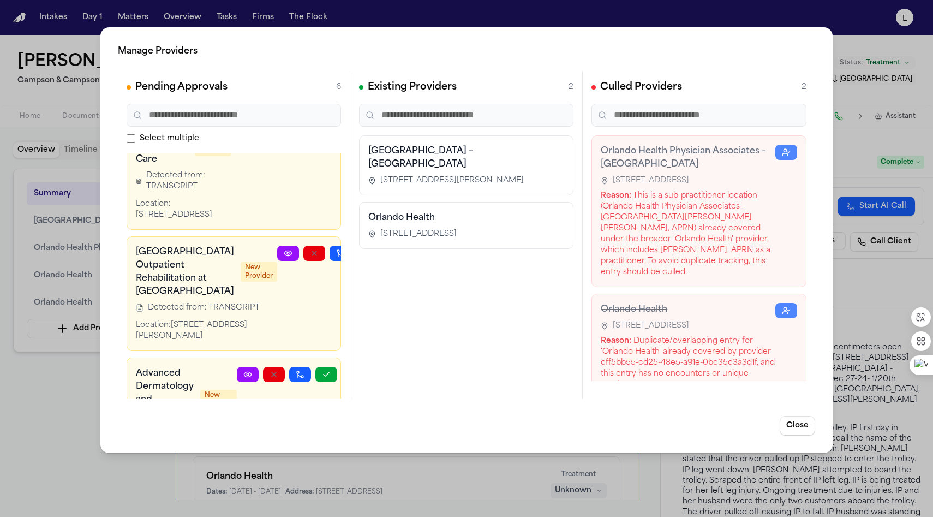 Image resolution: width=933 pixels, height=517 pixels. Describe the element at coordinates (131, 139) in the screenshot. I see `input: Select multiple` at that location.